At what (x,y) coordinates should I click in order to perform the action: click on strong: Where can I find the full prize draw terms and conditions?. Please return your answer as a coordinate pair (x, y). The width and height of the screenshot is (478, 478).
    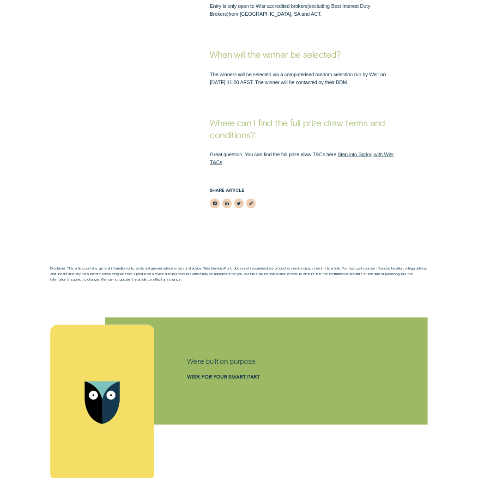
    Looking at the image, I should click on (297, 128).